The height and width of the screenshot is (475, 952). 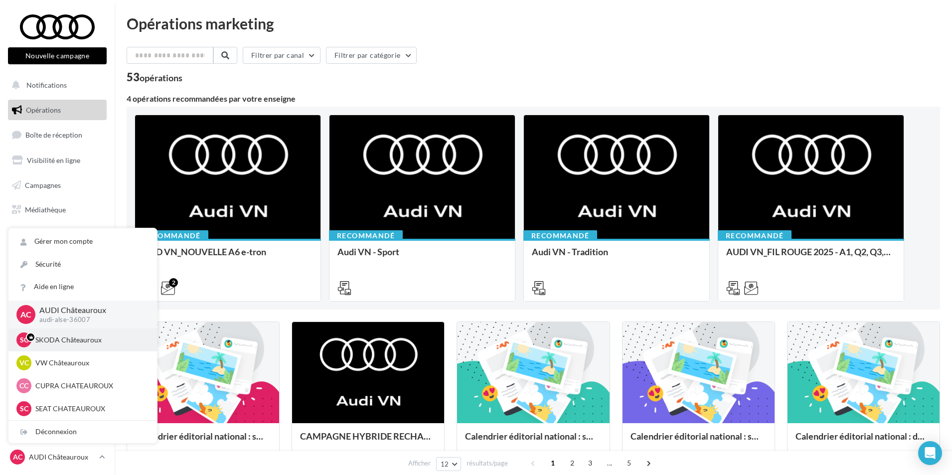 What do you see at coordinates (228, 257) in the screenshot?
I see `div: AUD VN_NOUVELLE A6 e-tron` at bounding box center [228, 257].